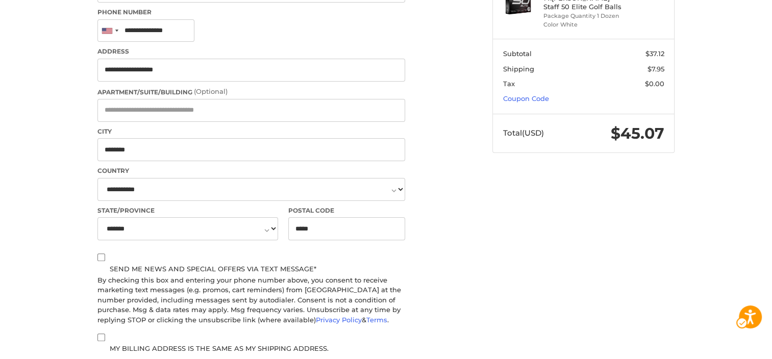  I want to click on a: Privacy Policy, so click(339, 320).